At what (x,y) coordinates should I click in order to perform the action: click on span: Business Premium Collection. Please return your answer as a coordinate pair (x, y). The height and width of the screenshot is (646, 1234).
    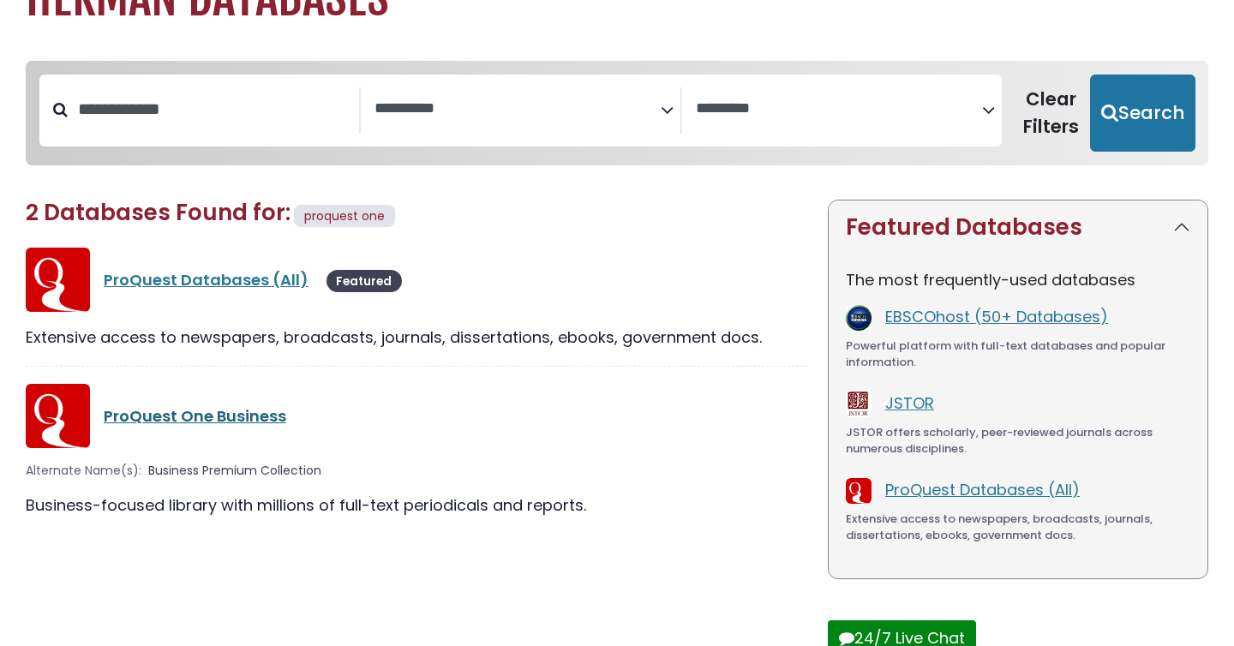
    Looking at the image, I should click on (235, 471).